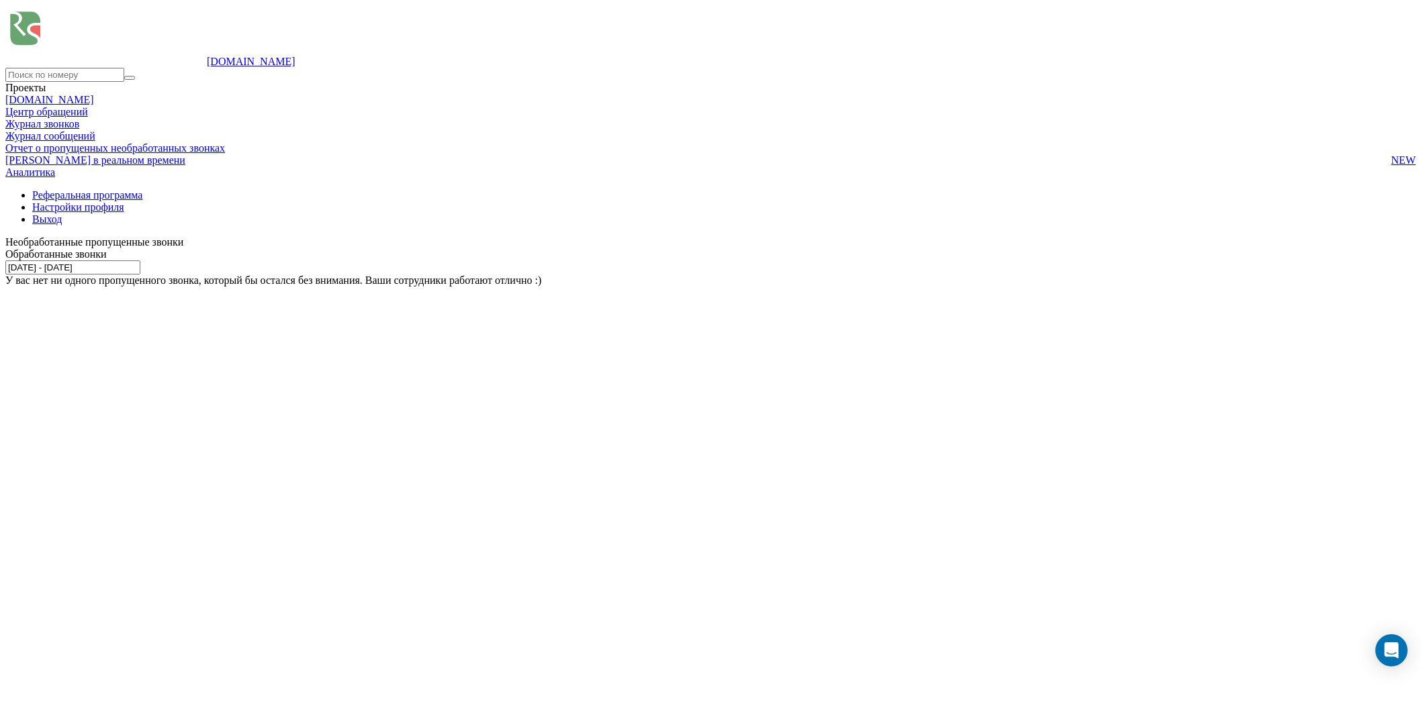  What do you see at coordinates (50, 136) in the screenshot?
I see `span: Журнал сообщений` at bounding box center [50, 136].